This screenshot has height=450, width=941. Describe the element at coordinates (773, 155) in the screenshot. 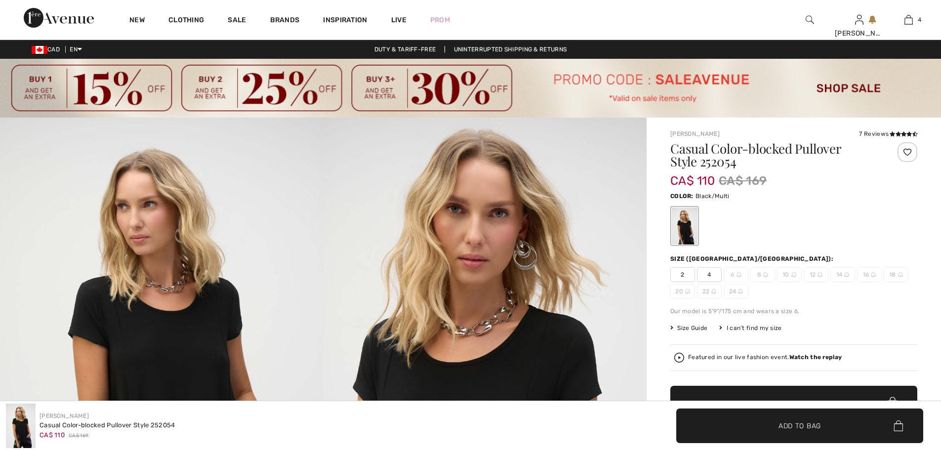

I see `h1: Casual Color-blocked Pullover Style 252054` at that location.